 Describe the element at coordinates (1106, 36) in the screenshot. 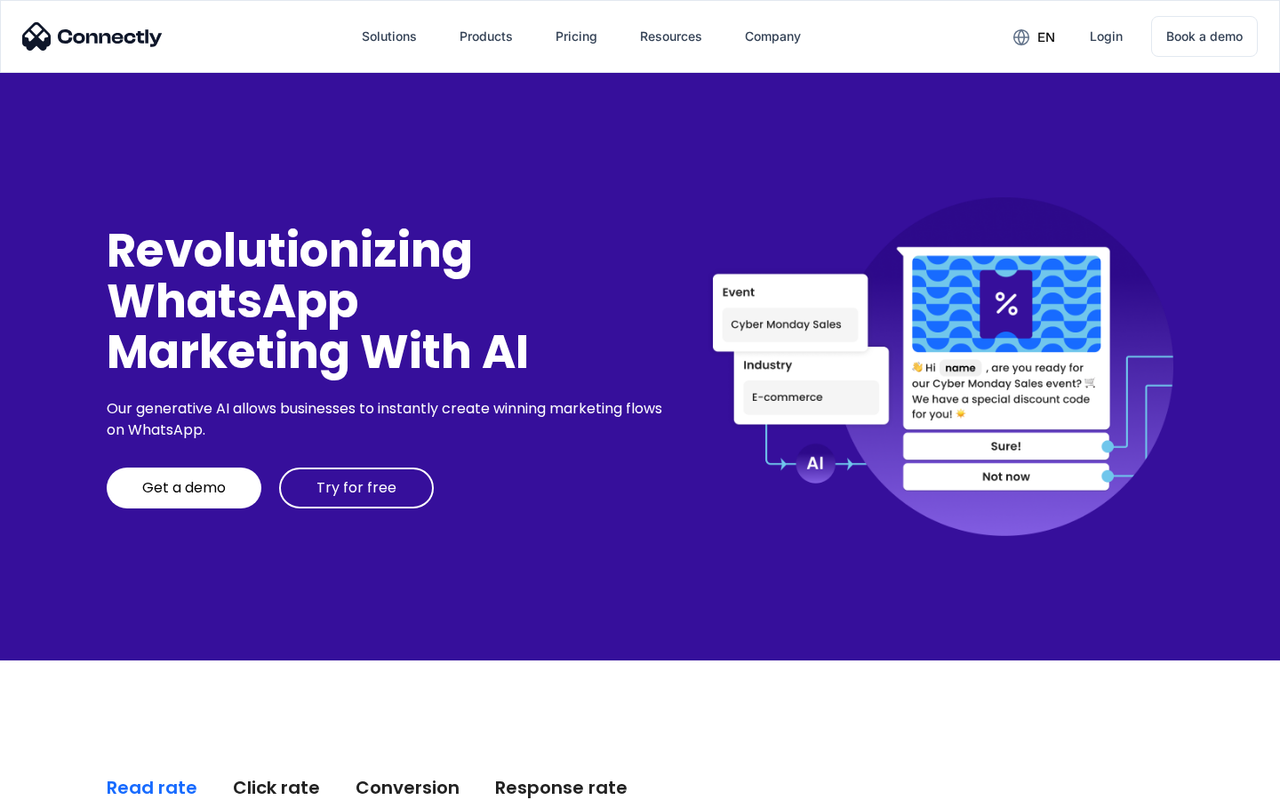

I see `a: Login` at that location.